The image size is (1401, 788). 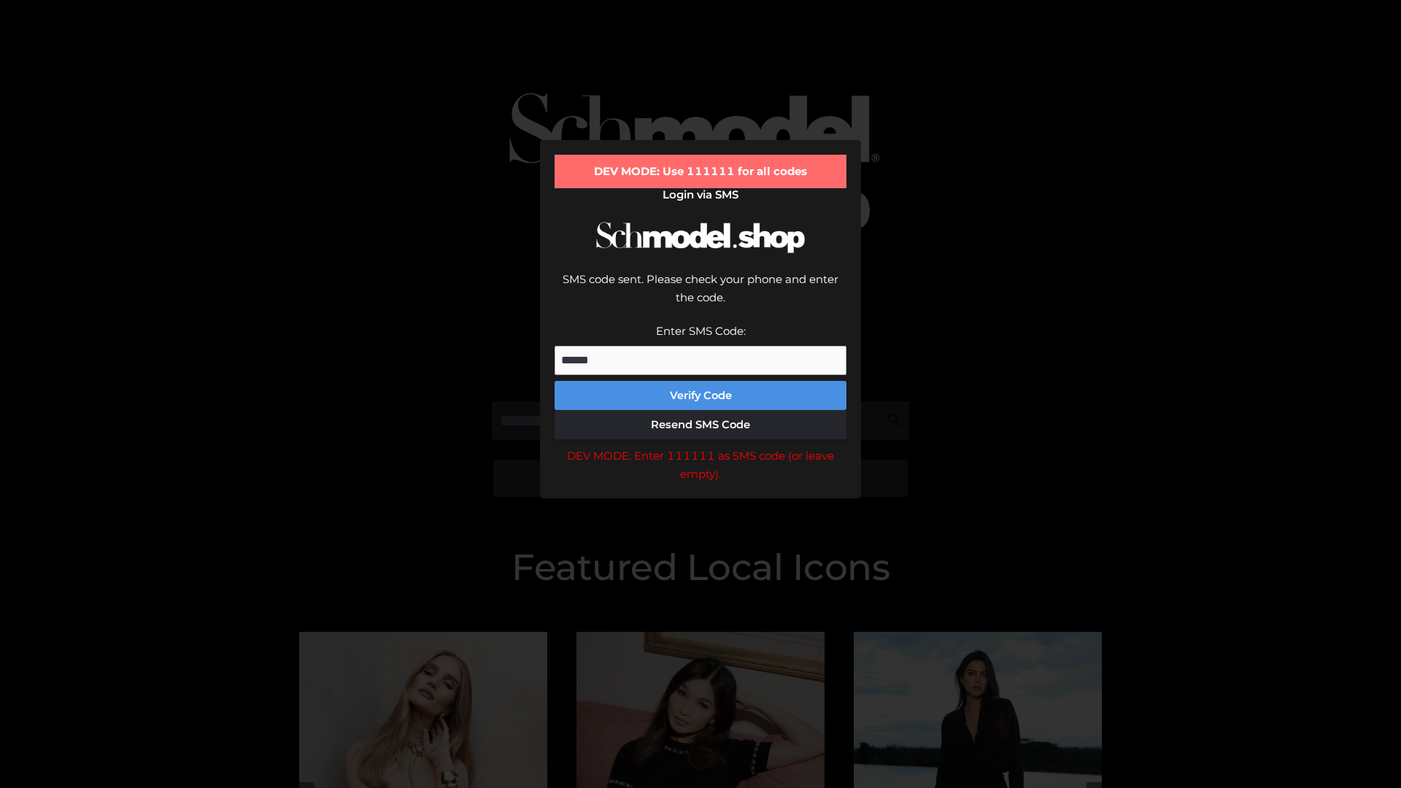 What do you see at coordinates (700, 465) in the screenshot?
I see `div: DEV MODE: Enter 111111 as SMS code (or leave empty).` at bounding box center [700, 465].